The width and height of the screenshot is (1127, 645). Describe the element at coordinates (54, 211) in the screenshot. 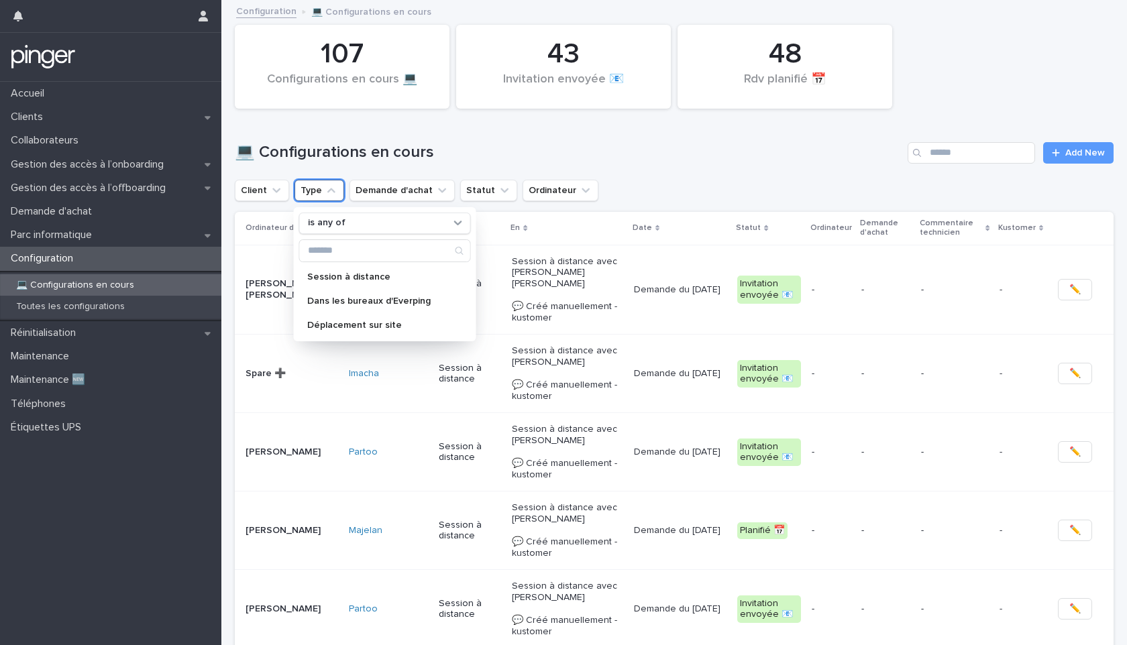

I see `p: Demande d'achat` at that location.